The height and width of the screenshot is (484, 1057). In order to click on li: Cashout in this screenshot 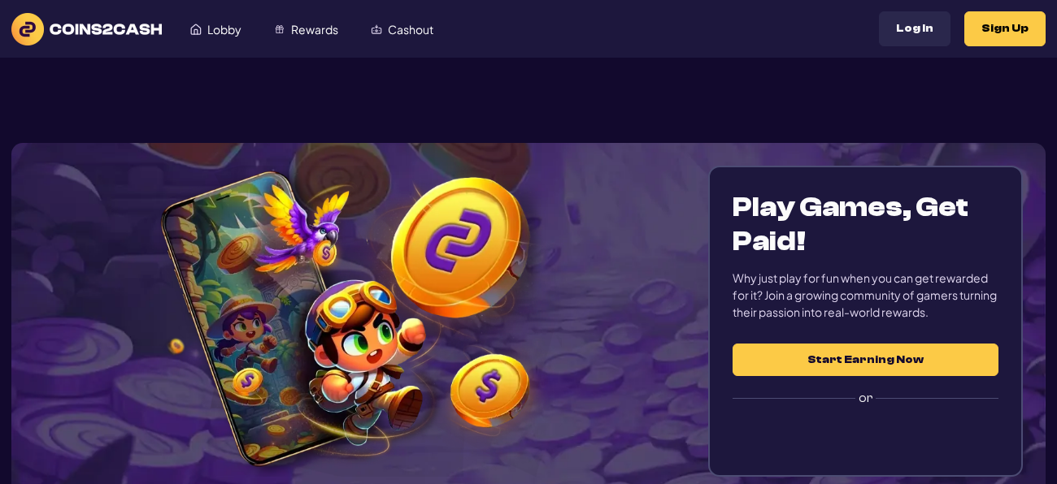, I will do `click(401, 29)`.